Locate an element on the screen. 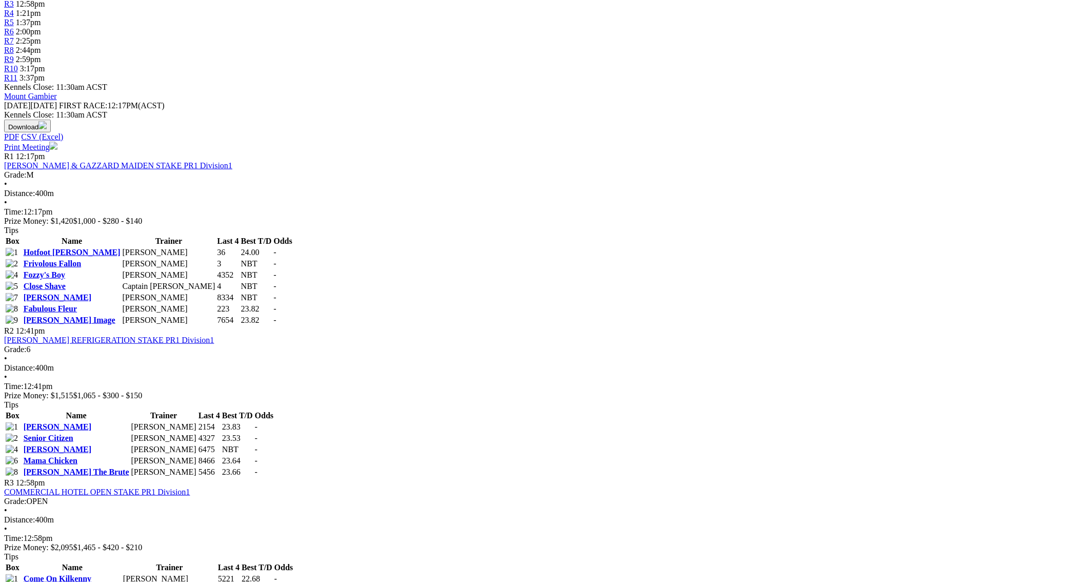 This screenshot has width=1087, height=582. td: 23.64 is located at coordinates (237, 461).